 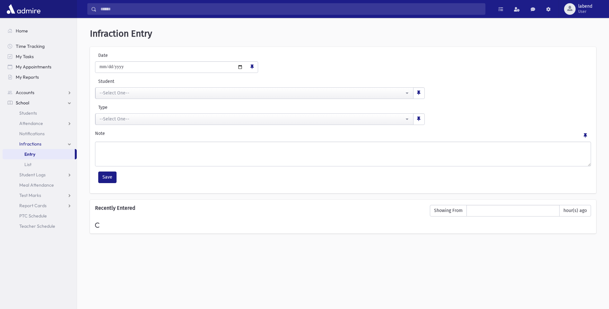 What do you see at coordinates (25, 93) in the screenshot?
I see `span: Accounts` at bounding box center [25, 93].